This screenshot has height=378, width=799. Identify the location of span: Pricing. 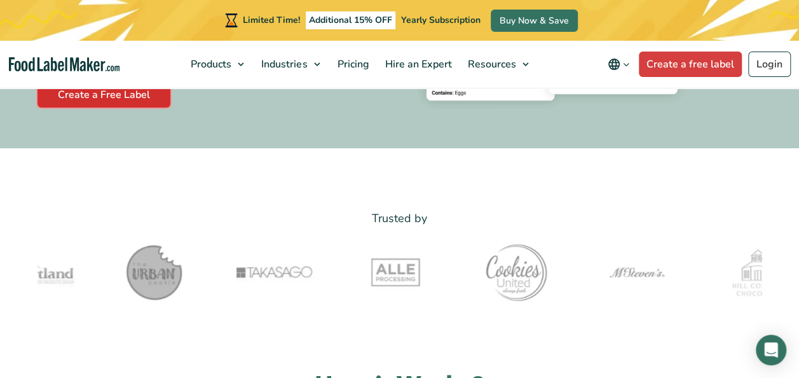
(351, 64).